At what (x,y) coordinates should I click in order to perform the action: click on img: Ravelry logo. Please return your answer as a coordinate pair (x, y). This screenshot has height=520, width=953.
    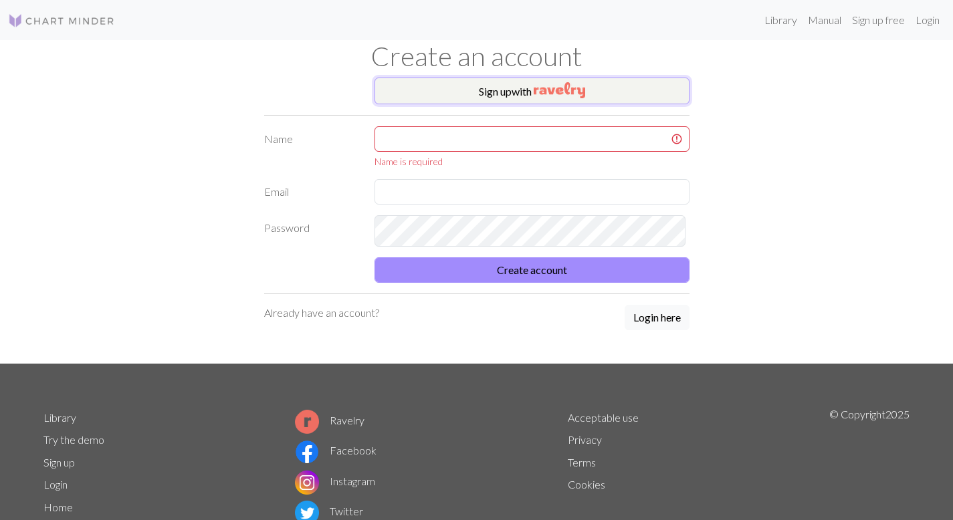
    Looking at the image, I should click on (307, 422).